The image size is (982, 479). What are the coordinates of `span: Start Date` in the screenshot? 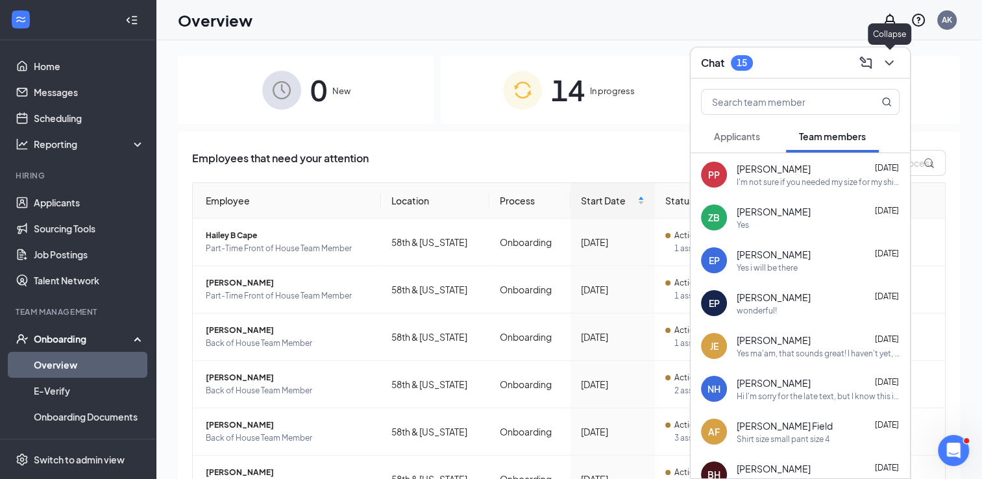 It's located at (607, 201).